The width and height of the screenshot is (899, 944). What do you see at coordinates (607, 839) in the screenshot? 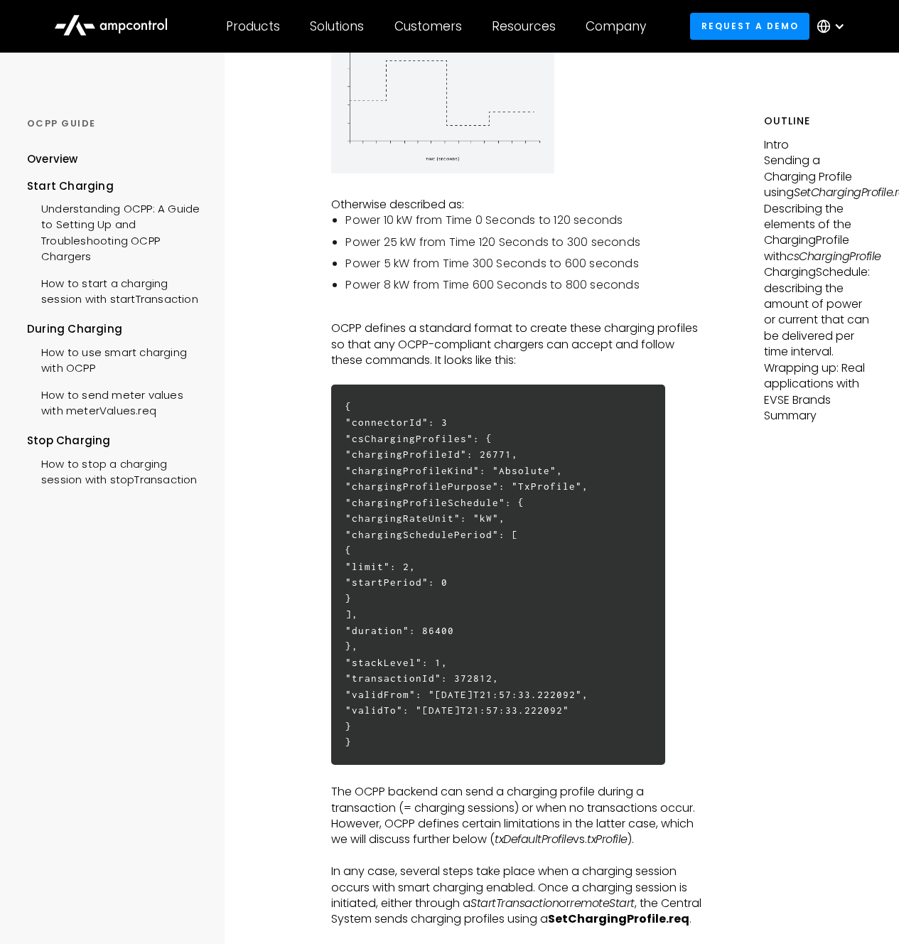
I see `em: txProfile` at bounding box center [607, 839].